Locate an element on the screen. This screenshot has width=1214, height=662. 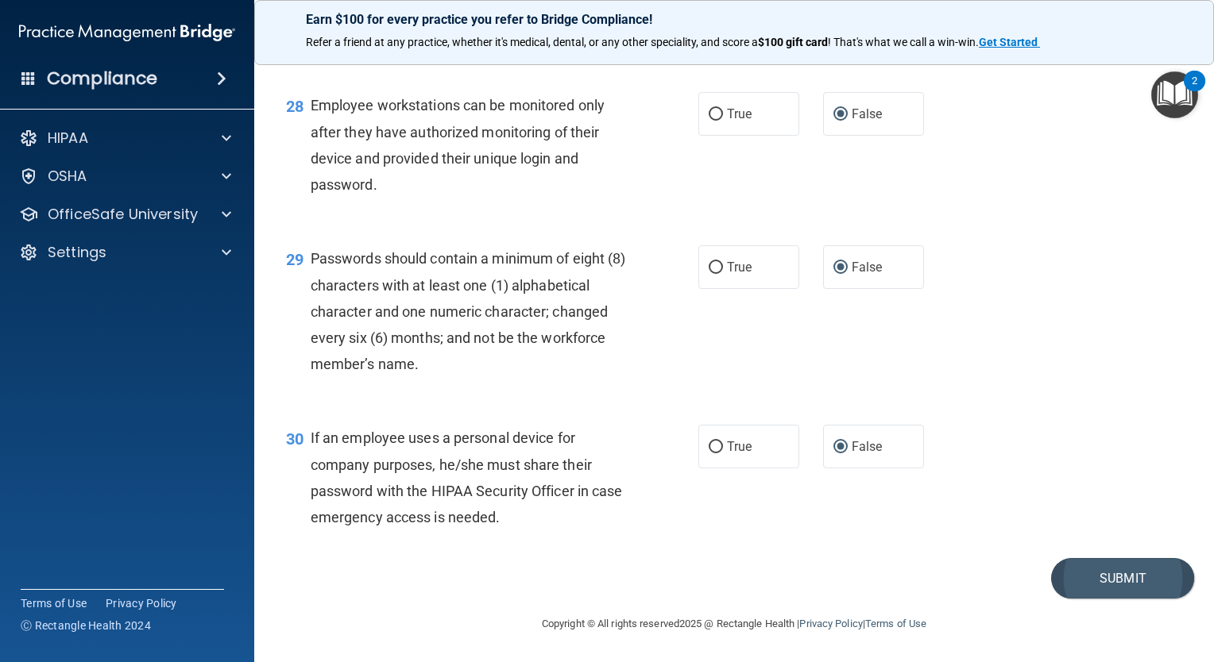
span: If an employee uses a personal device for company purposes, he/she must share their password with... is located at coordinates (466, 477).